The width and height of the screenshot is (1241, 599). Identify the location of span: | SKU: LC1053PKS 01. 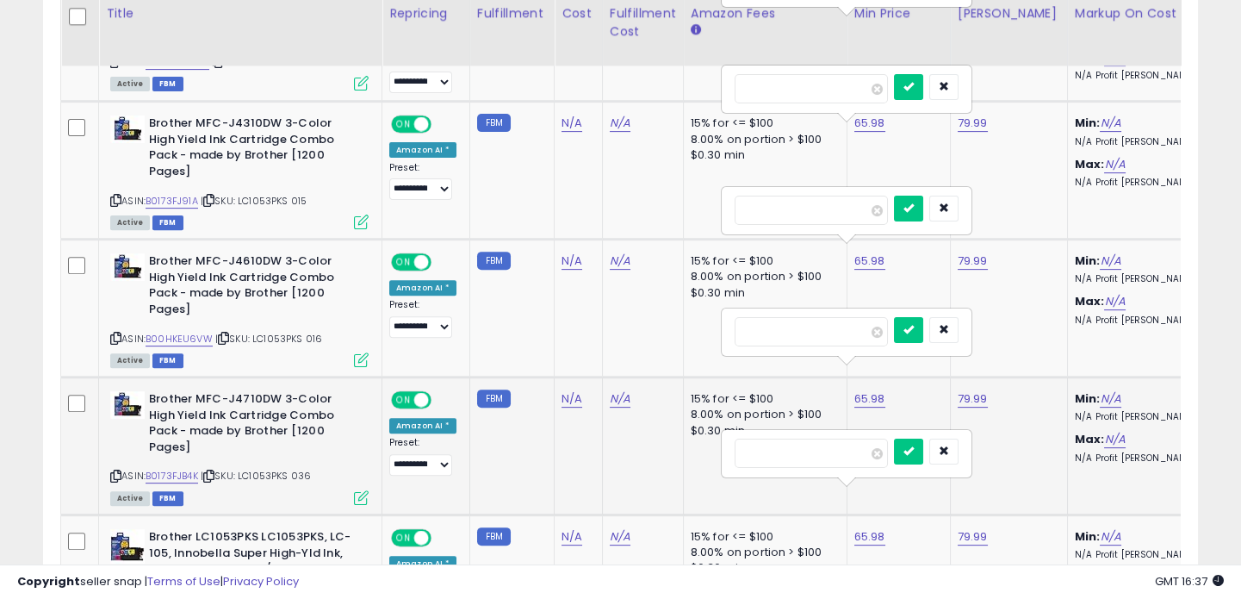
(262, 62).